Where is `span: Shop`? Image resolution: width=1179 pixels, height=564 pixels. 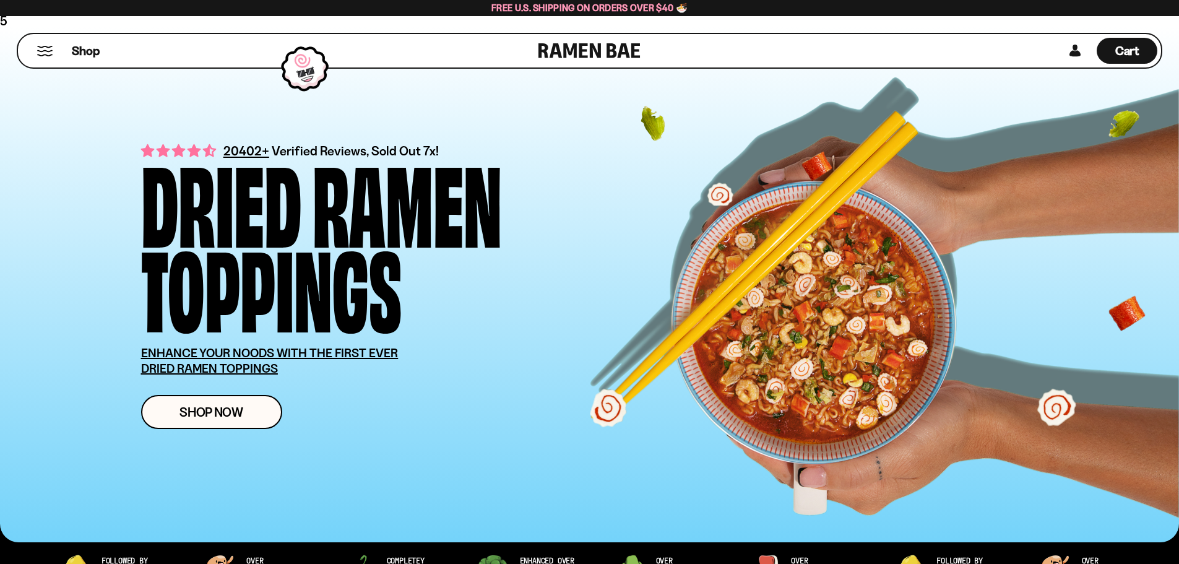
span: Shop is located at coordinates (85, 51).